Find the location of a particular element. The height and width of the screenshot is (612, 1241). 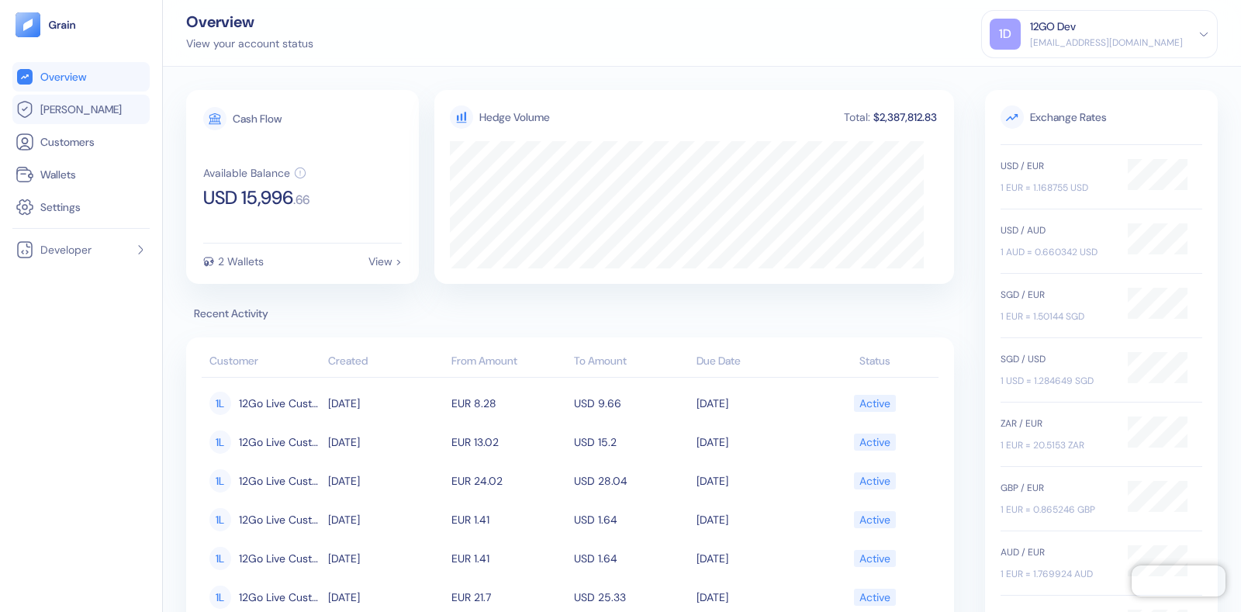

div: View > is located at coordinates (385, 261).